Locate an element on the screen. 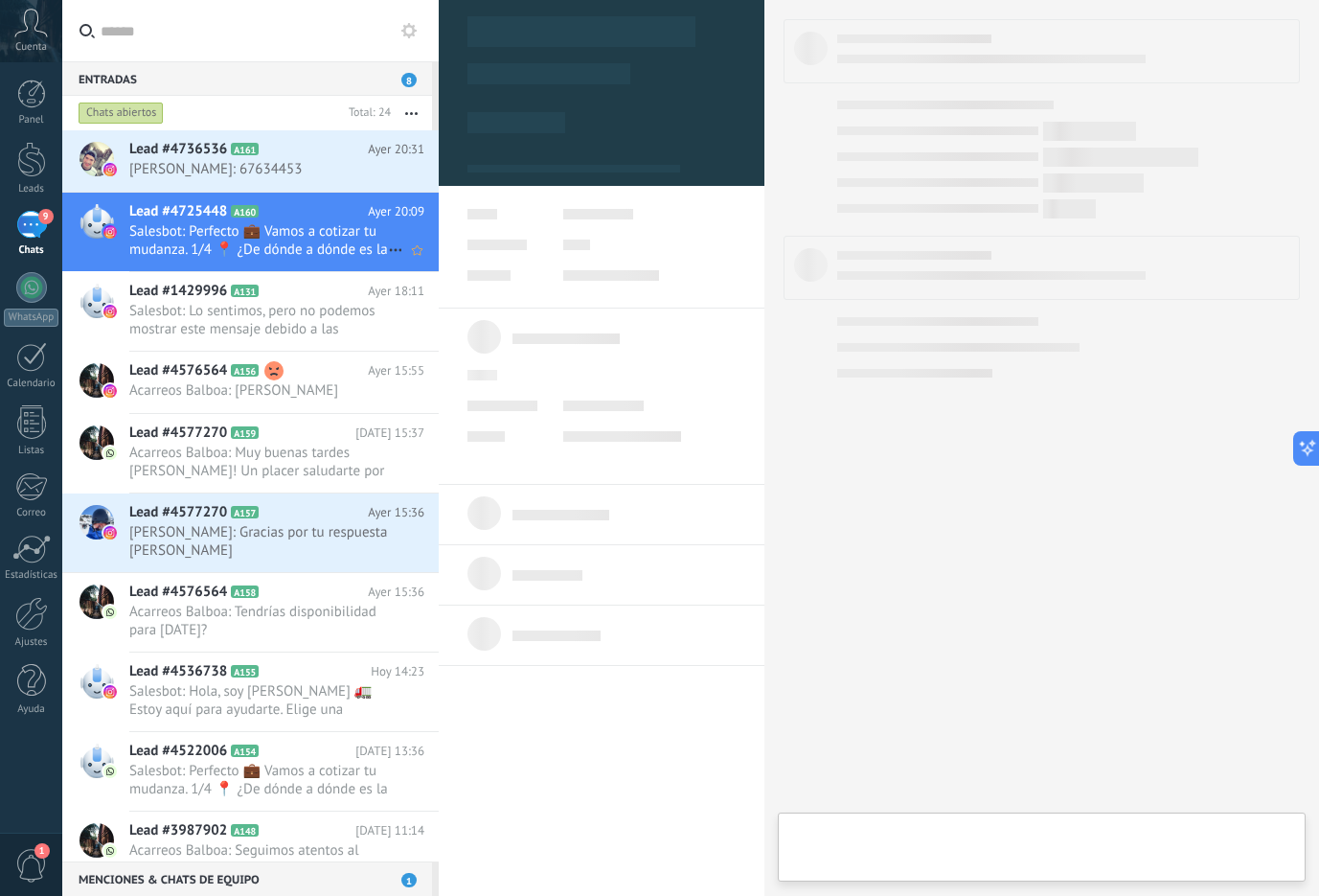 The height and width of the screenshot is (896, 1319). span: A158 is located at coordinates (244, 591).